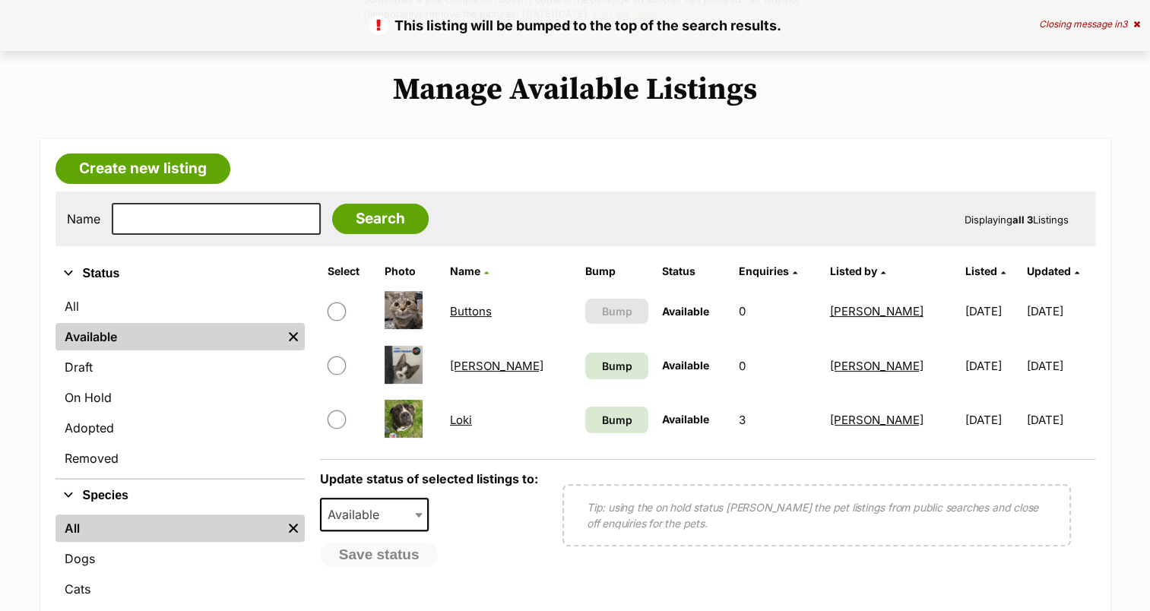  I want to click on a: Draft, so click(180, 367).